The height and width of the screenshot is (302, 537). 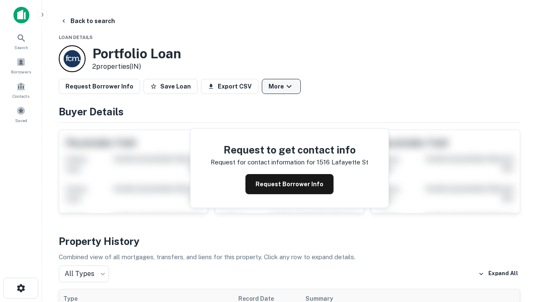 I want to click on span: Borrowers, so click(x=21, y=72).